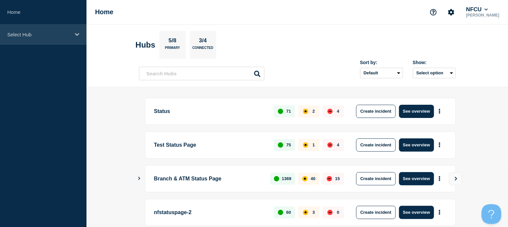  What do you see at coordinates (433, 12) in the screenshot?
I see `button: Support` at bounding box center [433, 12].